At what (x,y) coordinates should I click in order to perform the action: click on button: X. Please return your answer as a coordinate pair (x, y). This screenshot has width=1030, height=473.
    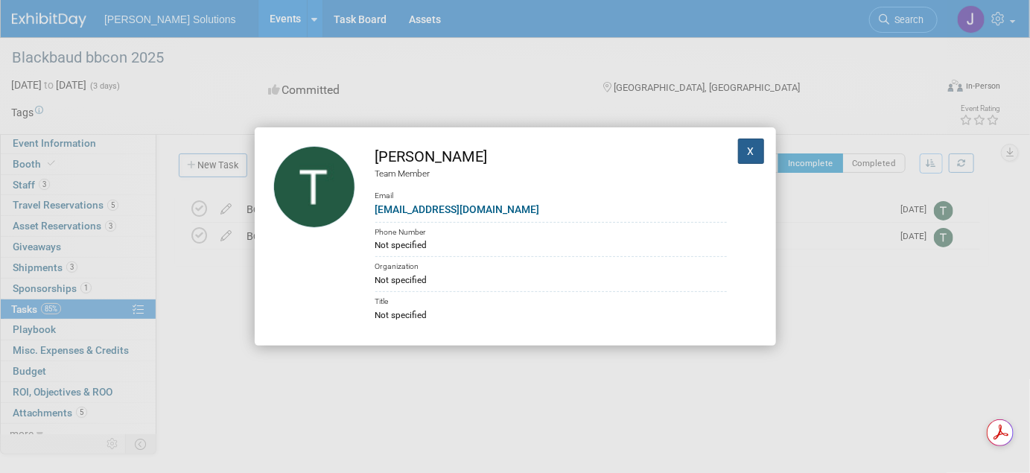
    Looking at the image, I should click on (752, 151).